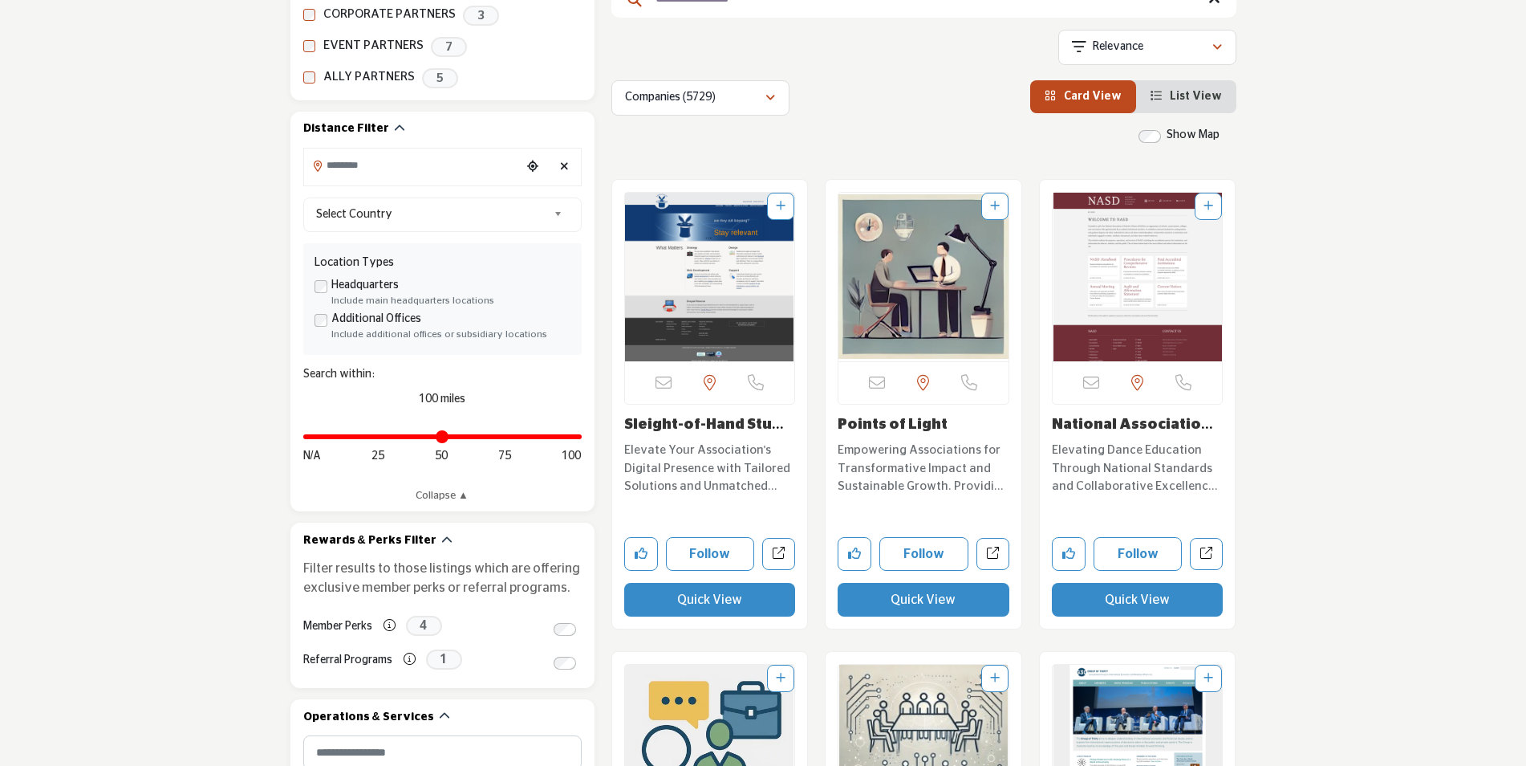  Describe the element at coordinates (710, 469) in the screenshot. I see `p: Elevate Your Association's Digital Presence with Tailored Solutions and Unmatched Expertise. This...` at that location.